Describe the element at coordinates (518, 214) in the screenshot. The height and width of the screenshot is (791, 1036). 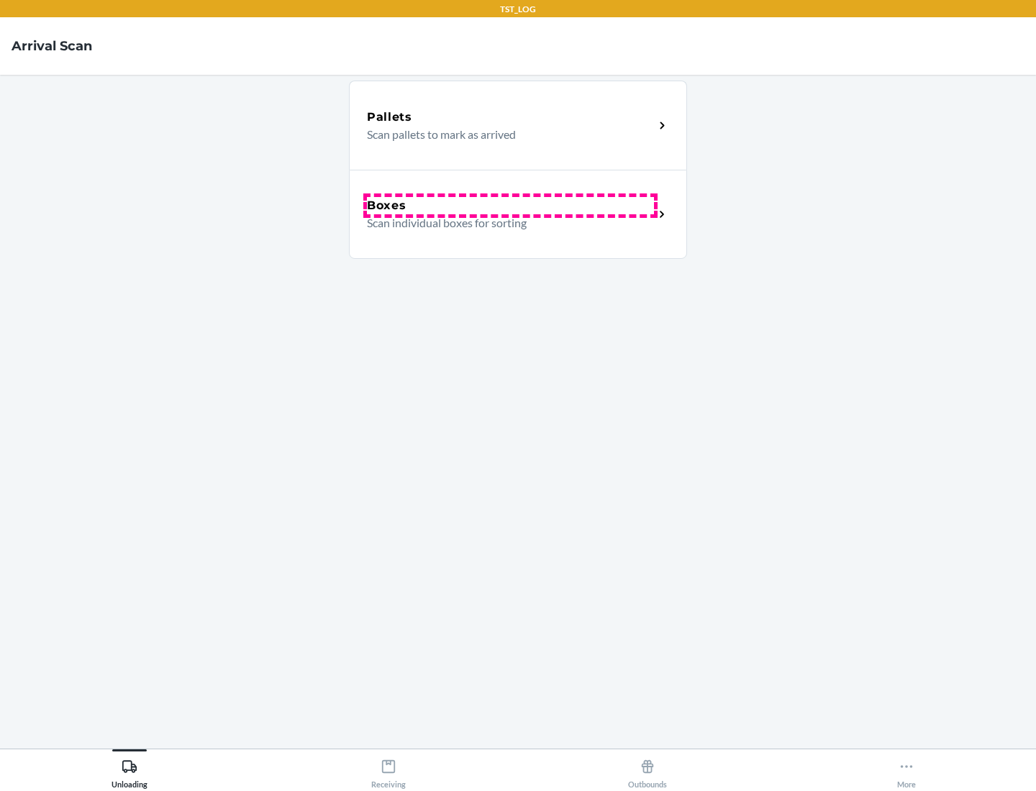
I see `a: BoxesScan individual boxes for sorting` at that location.